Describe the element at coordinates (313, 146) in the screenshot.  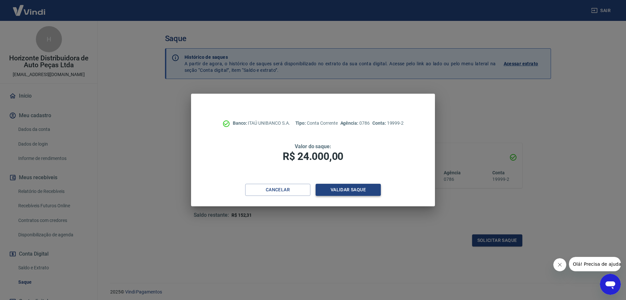
I see `span: Valor do saque:` at that location.